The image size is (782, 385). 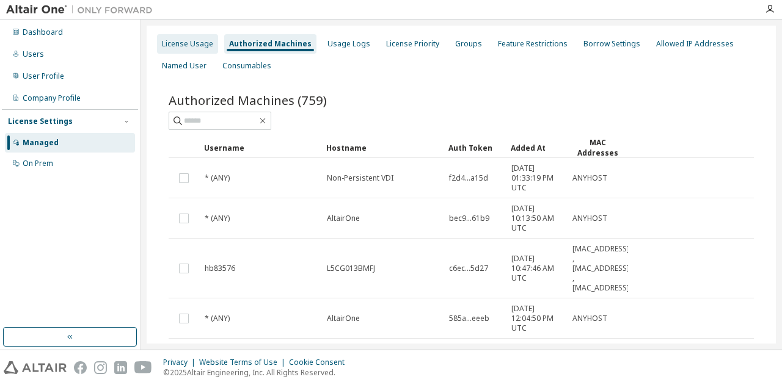 I want to click on span: 585a...eeeb, so click(x=469, y=319).